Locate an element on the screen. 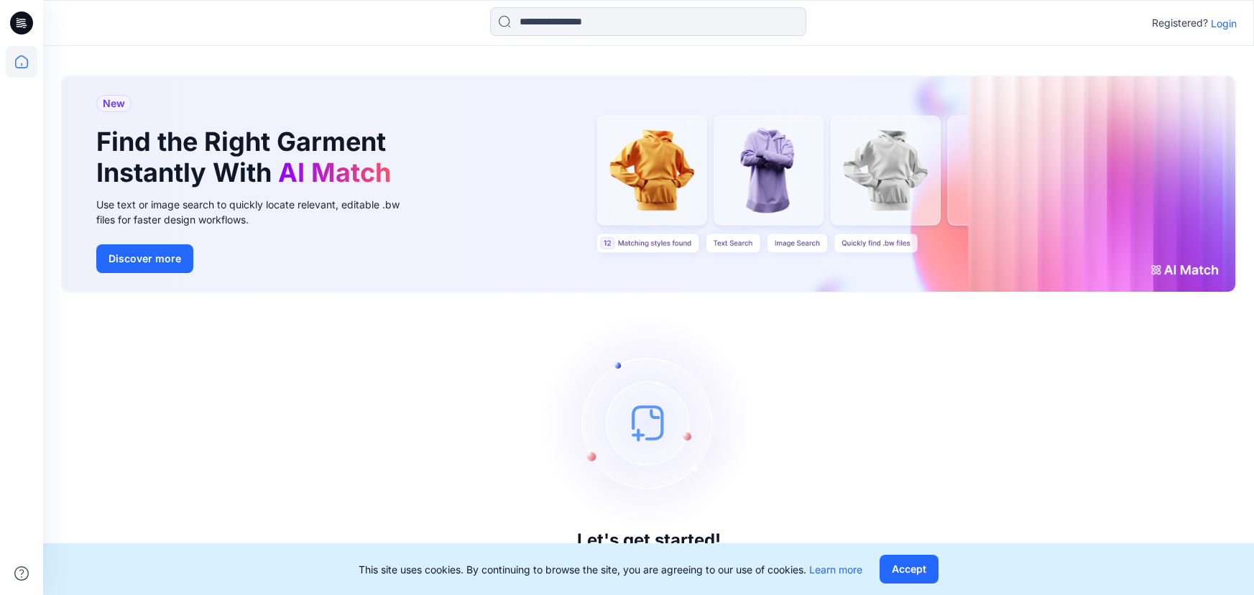  span: New is located at coordinates (114, 103).